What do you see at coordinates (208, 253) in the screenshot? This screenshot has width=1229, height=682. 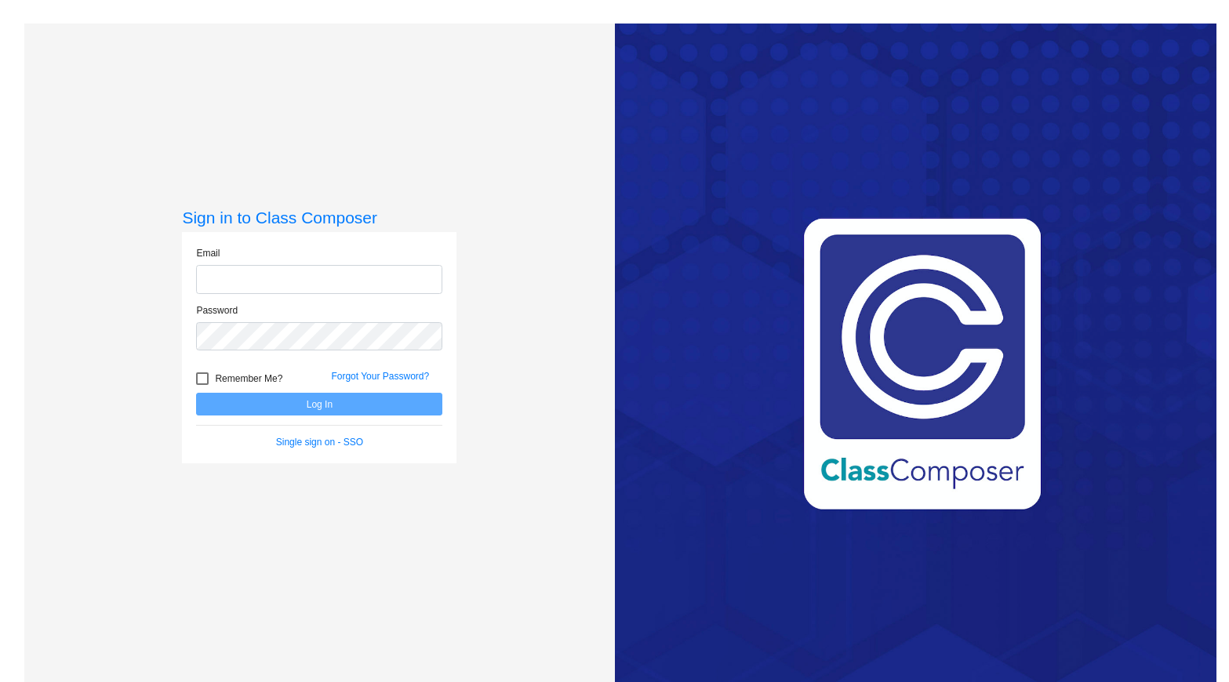 I see `label: Email` at bounding box center [208, 253].